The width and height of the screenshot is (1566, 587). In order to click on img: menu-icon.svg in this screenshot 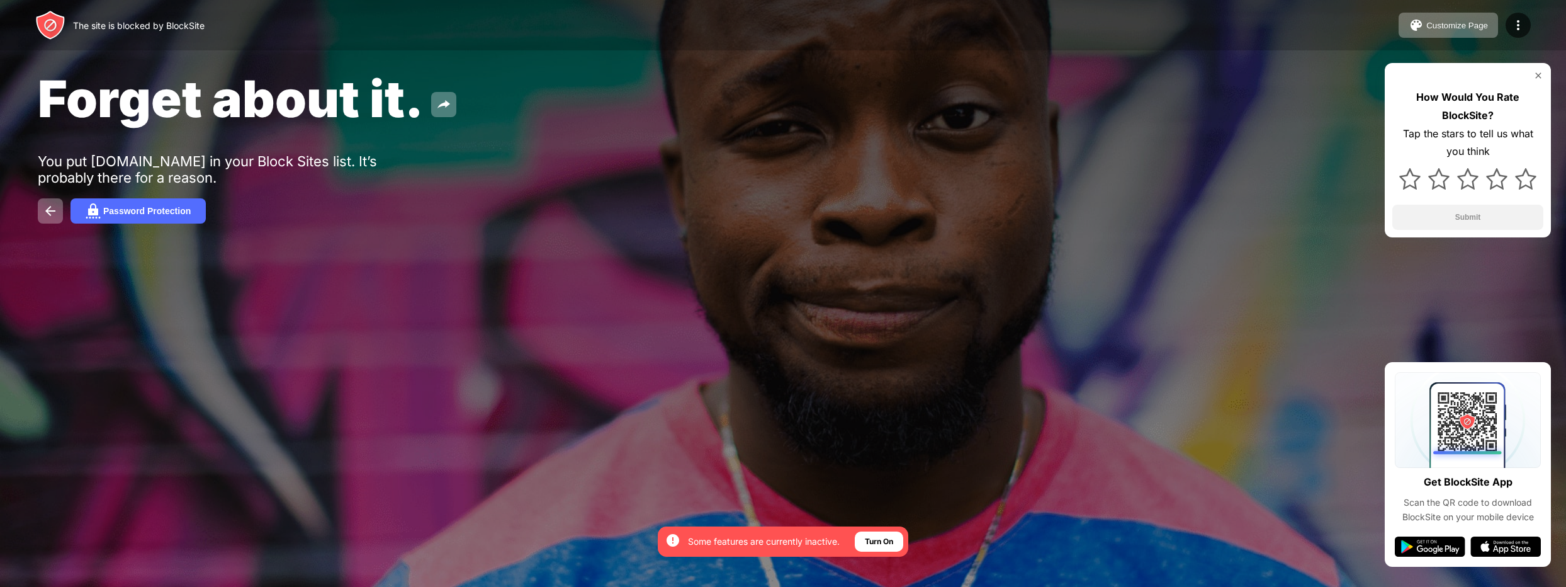, I will do `click(1518, 25)`.